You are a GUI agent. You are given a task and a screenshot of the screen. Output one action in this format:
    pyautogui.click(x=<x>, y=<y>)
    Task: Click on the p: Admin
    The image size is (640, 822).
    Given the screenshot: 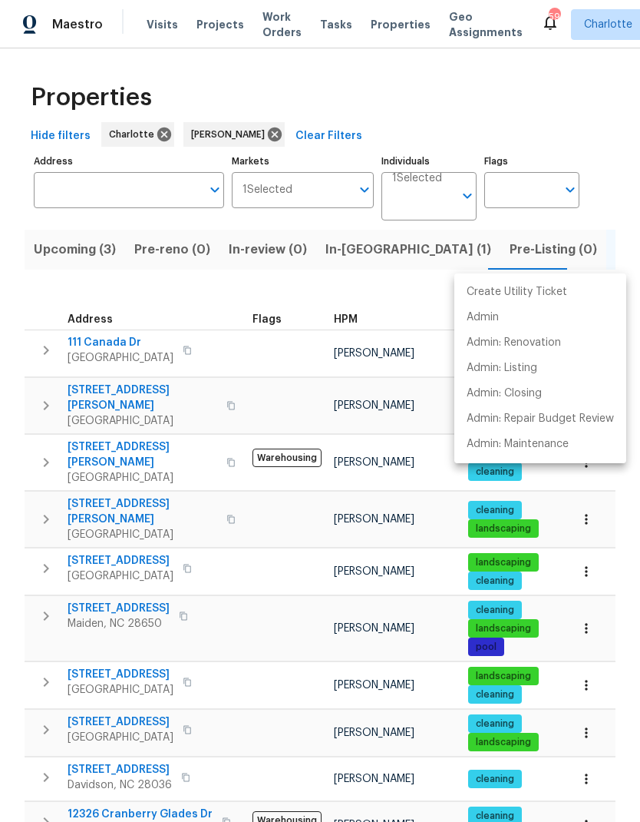 What is the action you would take?
    pyautogui.click(x=483, y=317)
    